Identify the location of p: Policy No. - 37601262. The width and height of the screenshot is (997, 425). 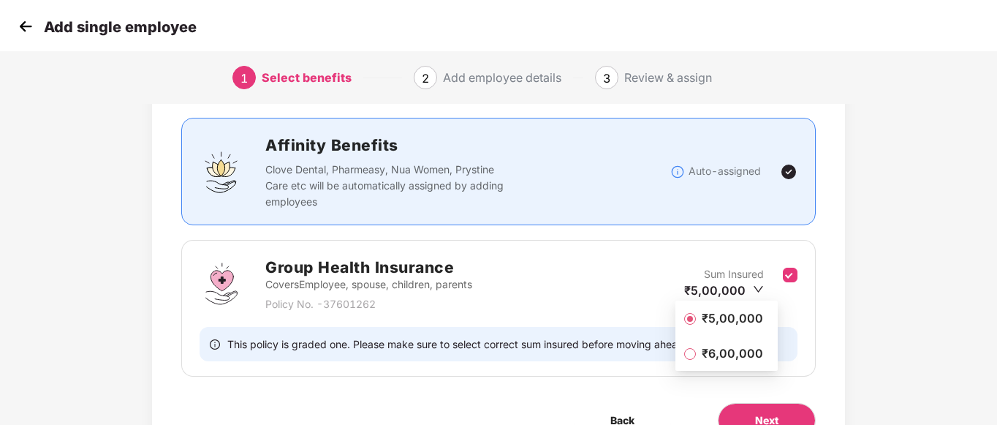
(368, 304).